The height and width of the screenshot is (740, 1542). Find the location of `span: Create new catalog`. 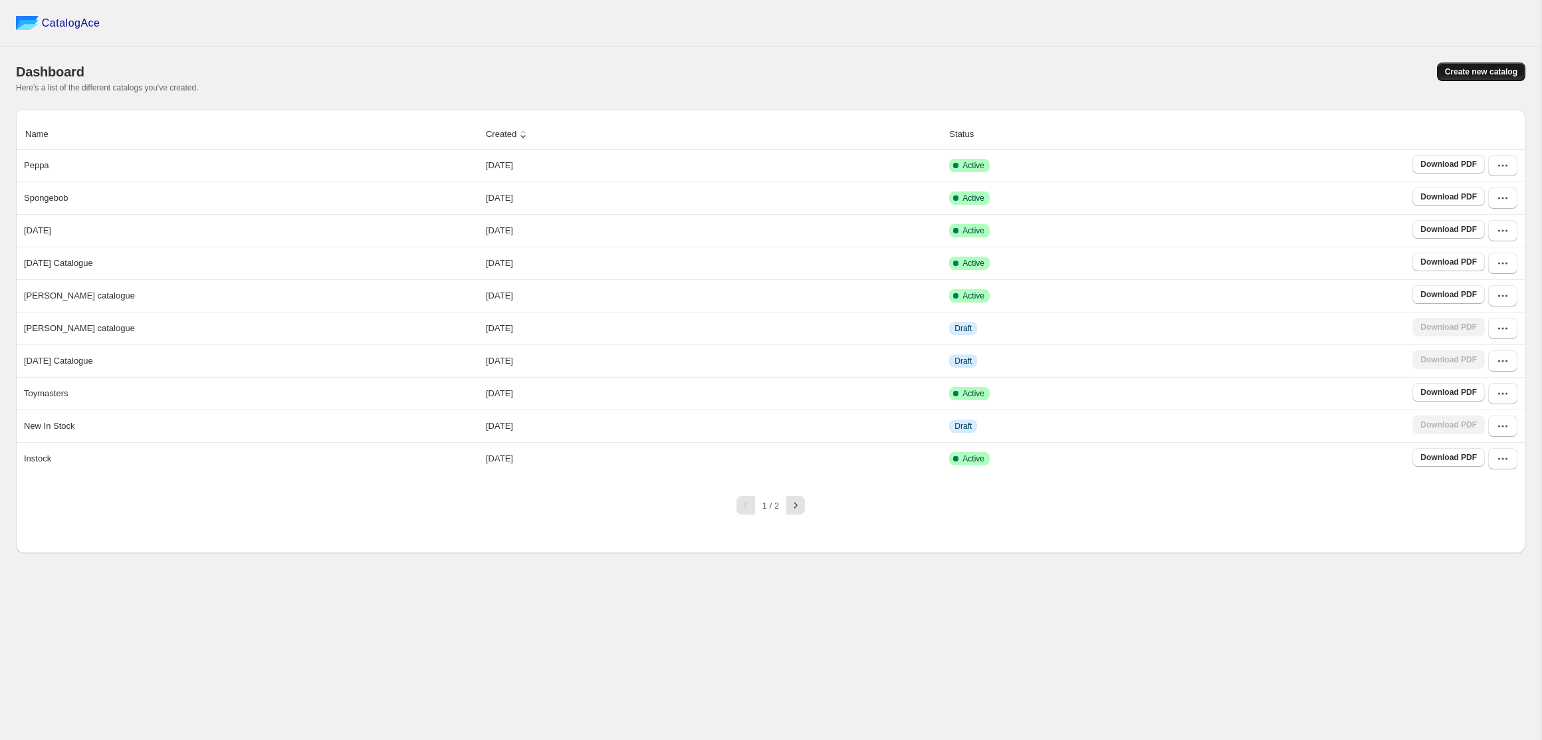

span: Create new catalog is located at coordinates (1481, 72).